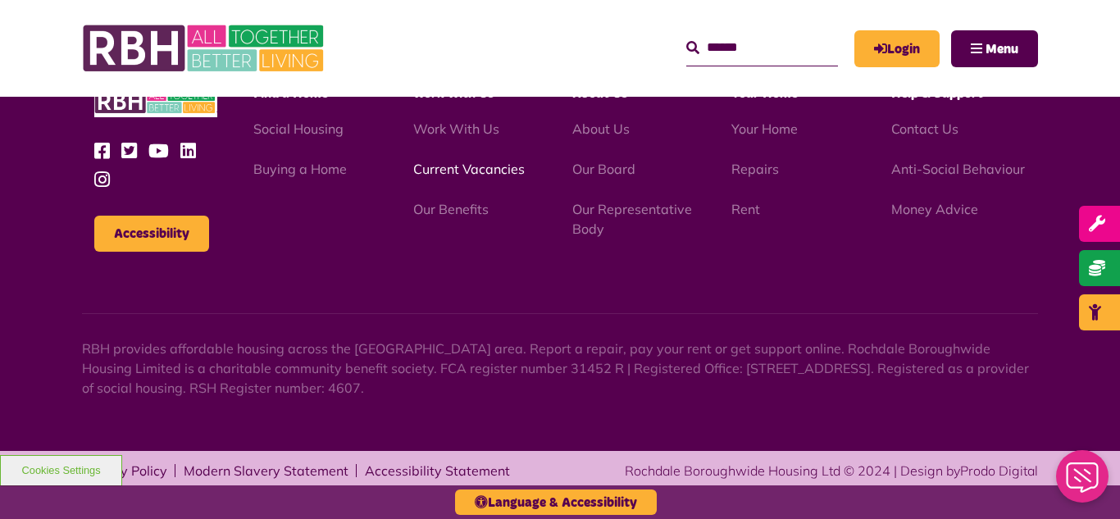 The image size is (1120, 519). What do you see at coordinates (456, 129) in the screenshot?
I see `a: Work With Us` at bounding box center [456, 129].